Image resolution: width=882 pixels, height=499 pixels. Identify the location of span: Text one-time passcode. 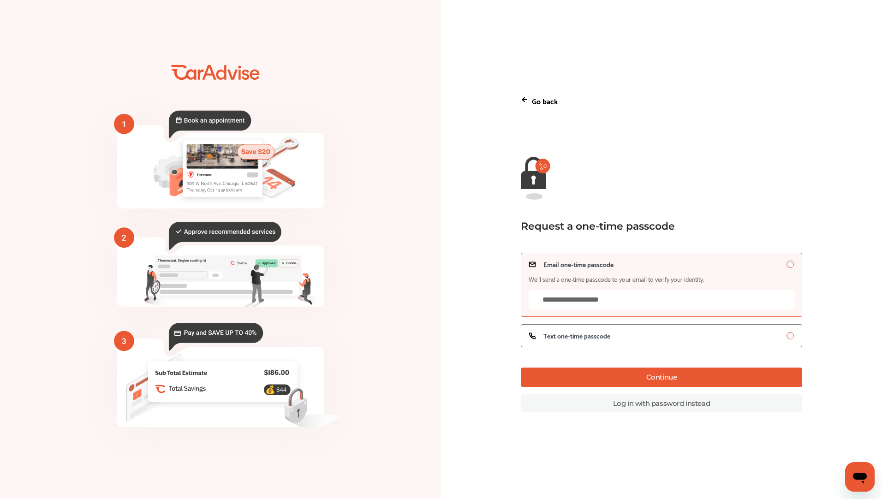
(576, 336).